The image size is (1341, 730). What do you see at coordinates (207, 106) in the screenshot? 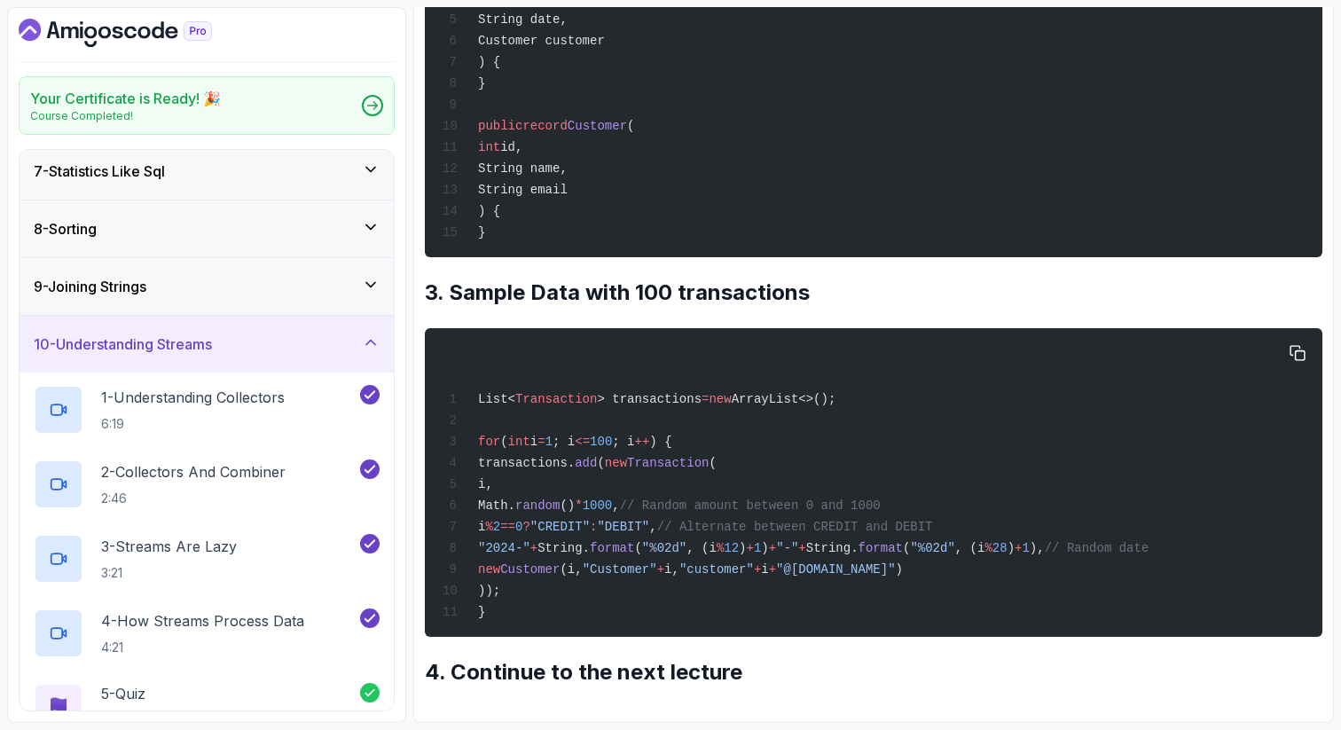
I see `a: Your Certificate is Ready! 🎉Course Completed!` at bounding box center [207, 106].